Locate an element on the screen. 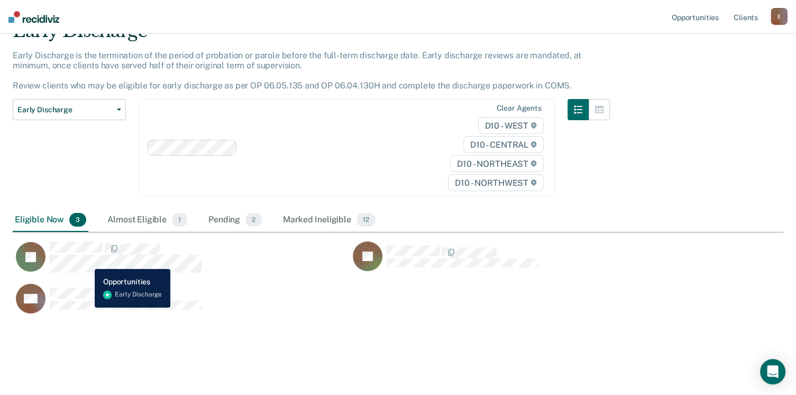 This screenshot has width=796, height=395. div: Open Intercom Messenger is located at coordinates (773, 371).